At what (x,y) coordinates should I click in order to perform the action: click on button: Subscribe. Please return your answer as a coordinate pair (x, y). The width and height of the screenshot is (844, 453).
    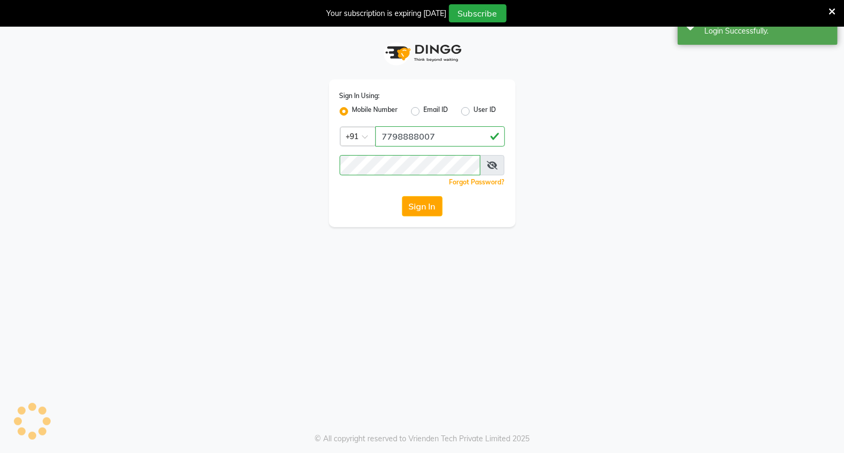
    Looking at the image, I should click on (478, 13).